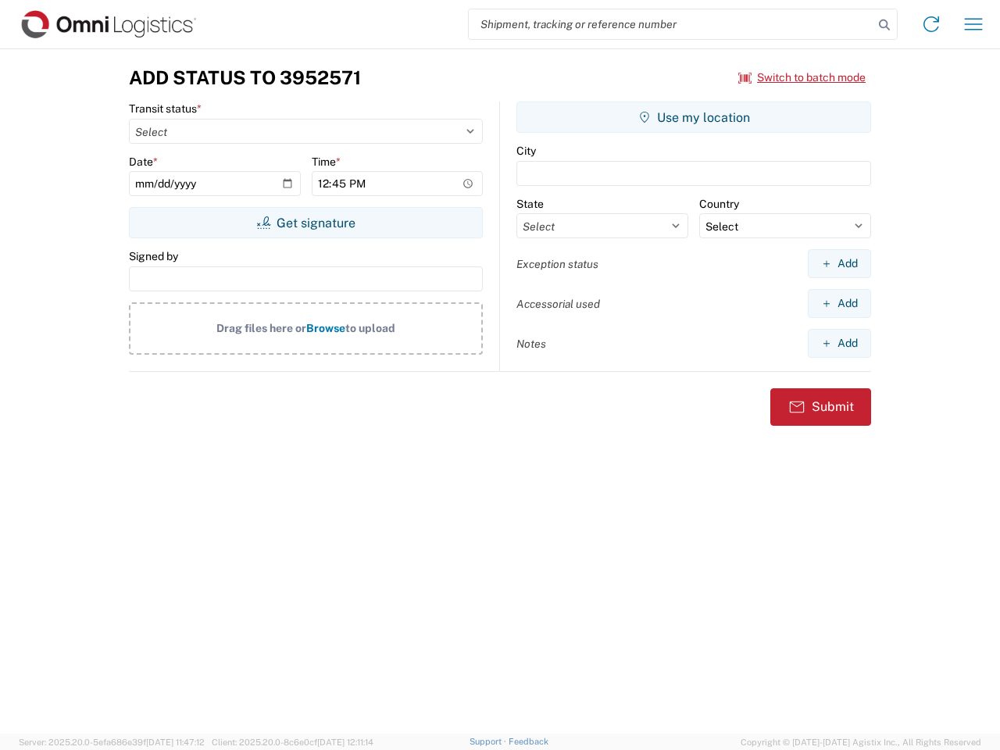 The height and width of the screenshot is (750, 1000). What do you see at coordinates (489, 742) in the screenshot?
I see `a: Support` at bounding box center [489, 742].